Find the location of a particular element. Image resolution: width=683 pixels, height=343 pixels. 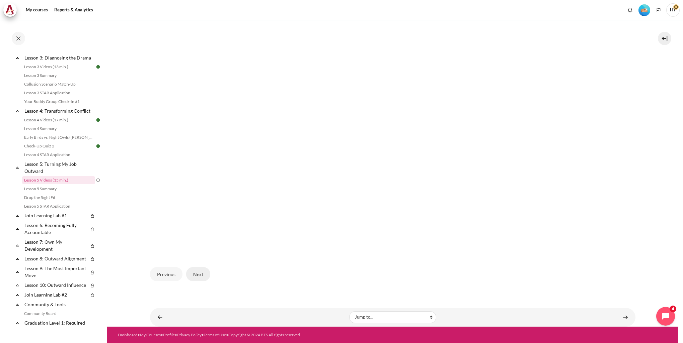

a: Level #2 is located at coordinates (644, 10).